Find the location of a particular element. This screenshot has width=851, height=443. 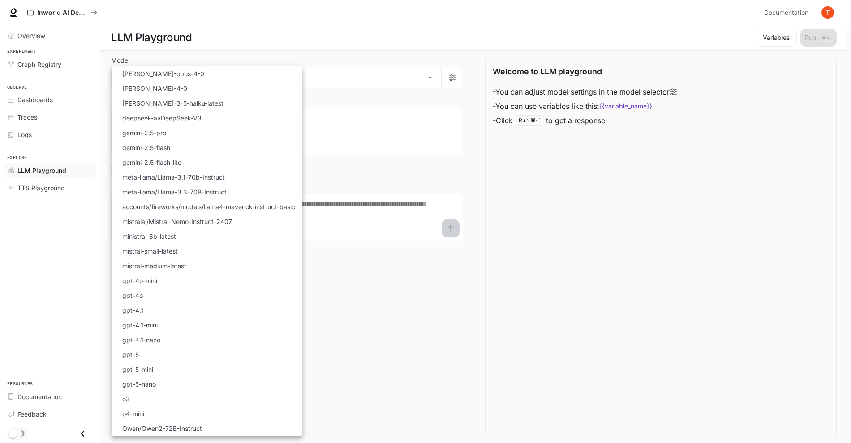

p: gpt-4.1-nano is located at coordinates (141, 339).